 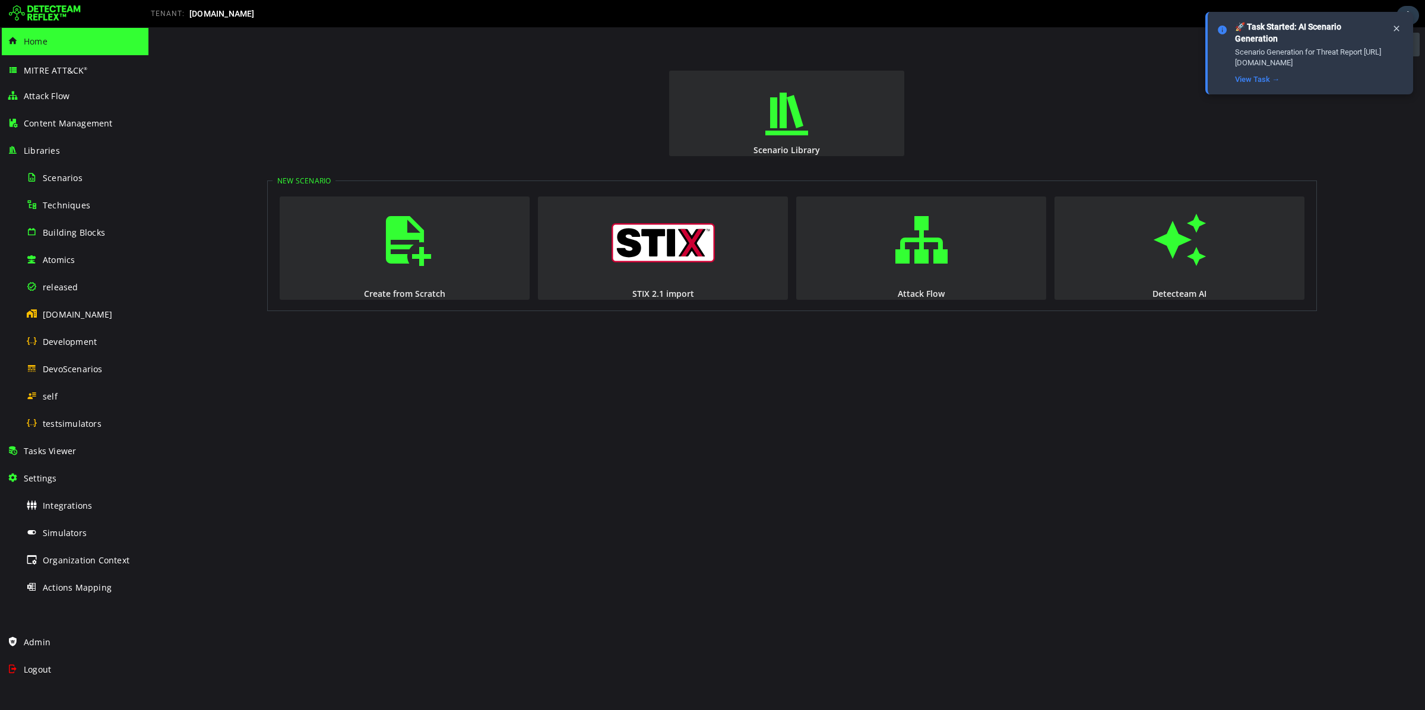 What do you see at coordinates (256, 266) in the screenshot?
I see `div: Create from Scratch` at bounding box center [256, 266].